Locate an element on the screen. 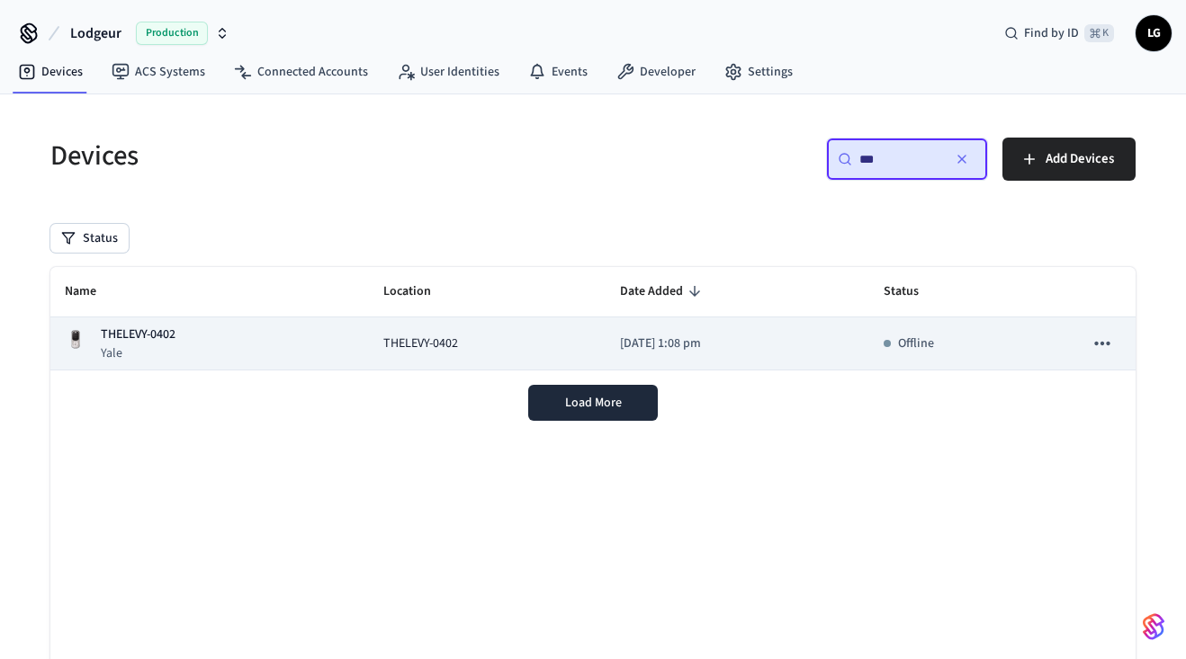  button: Load More is located at coordinates (593, 403).